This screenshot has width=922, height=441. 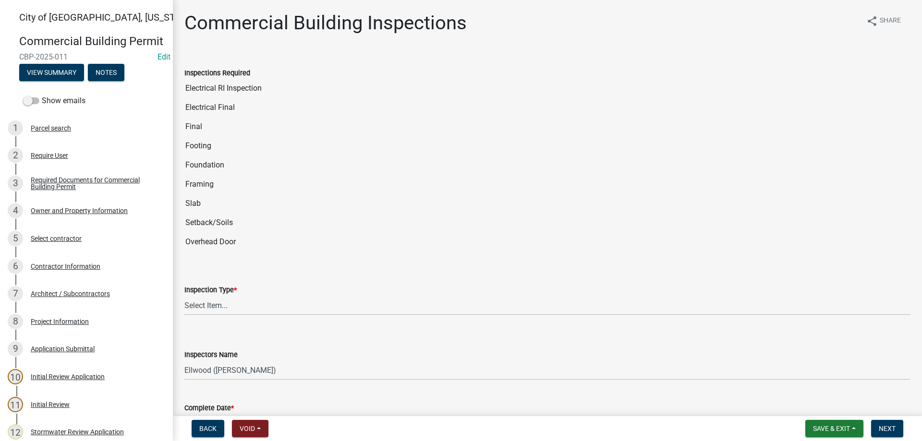 I want to click on div: Parcel search, so click(x=51, y=128).